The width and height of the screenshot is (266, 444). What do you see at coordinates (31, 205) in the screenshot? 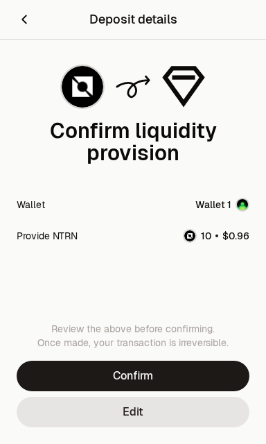
I see `div: Wallet` at bounding box center [31, 205].